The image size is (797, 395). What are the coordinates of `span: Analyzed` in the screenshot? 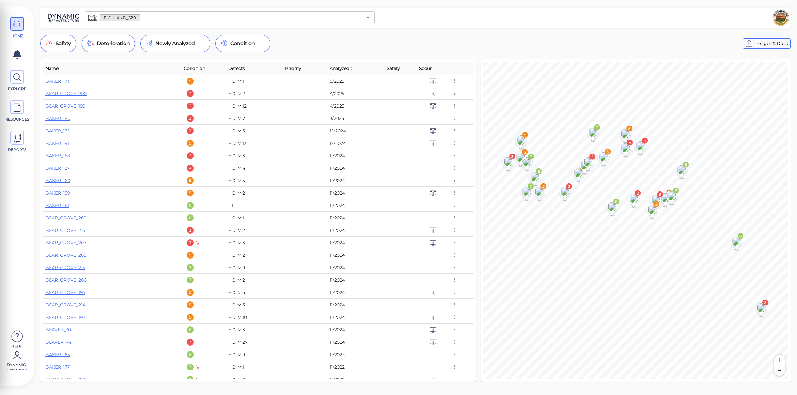 It's located at (341, 68).